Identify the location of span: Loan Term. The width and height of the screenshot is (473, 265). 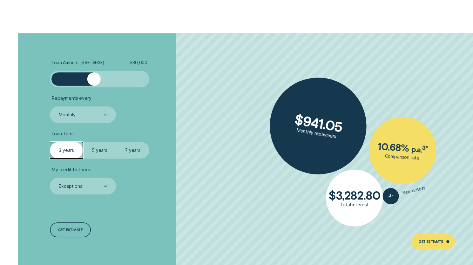
(63, 134).